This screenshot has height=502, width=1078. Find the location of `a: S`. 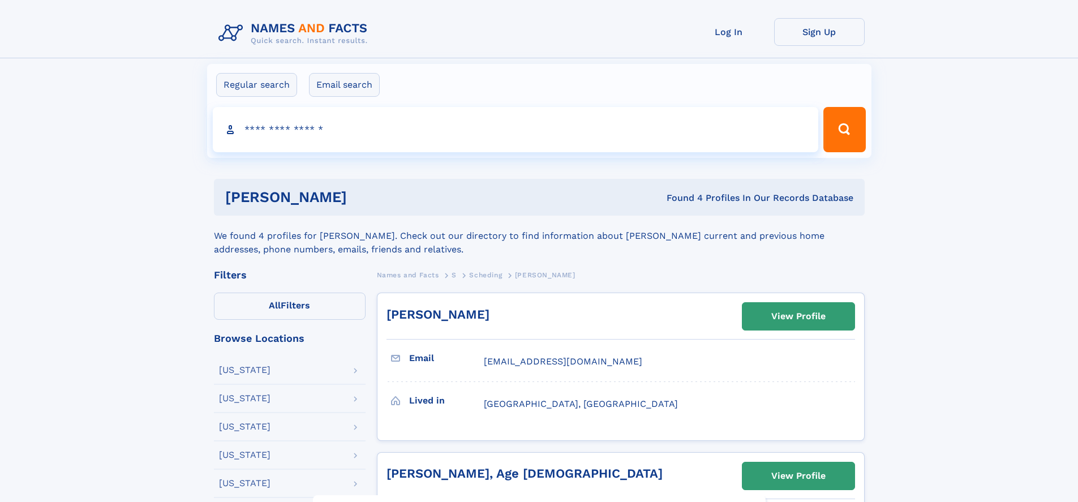

a: S is located at coordinates (454, 274).